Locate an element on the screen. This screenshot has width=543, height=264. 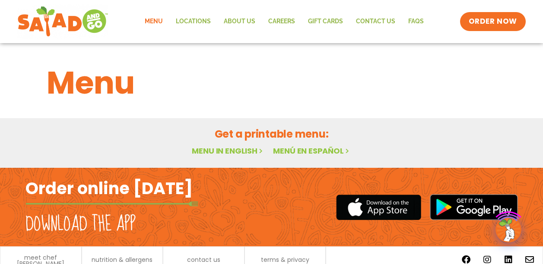
span: nutrition & allergens is located at coordinates (122, 260).